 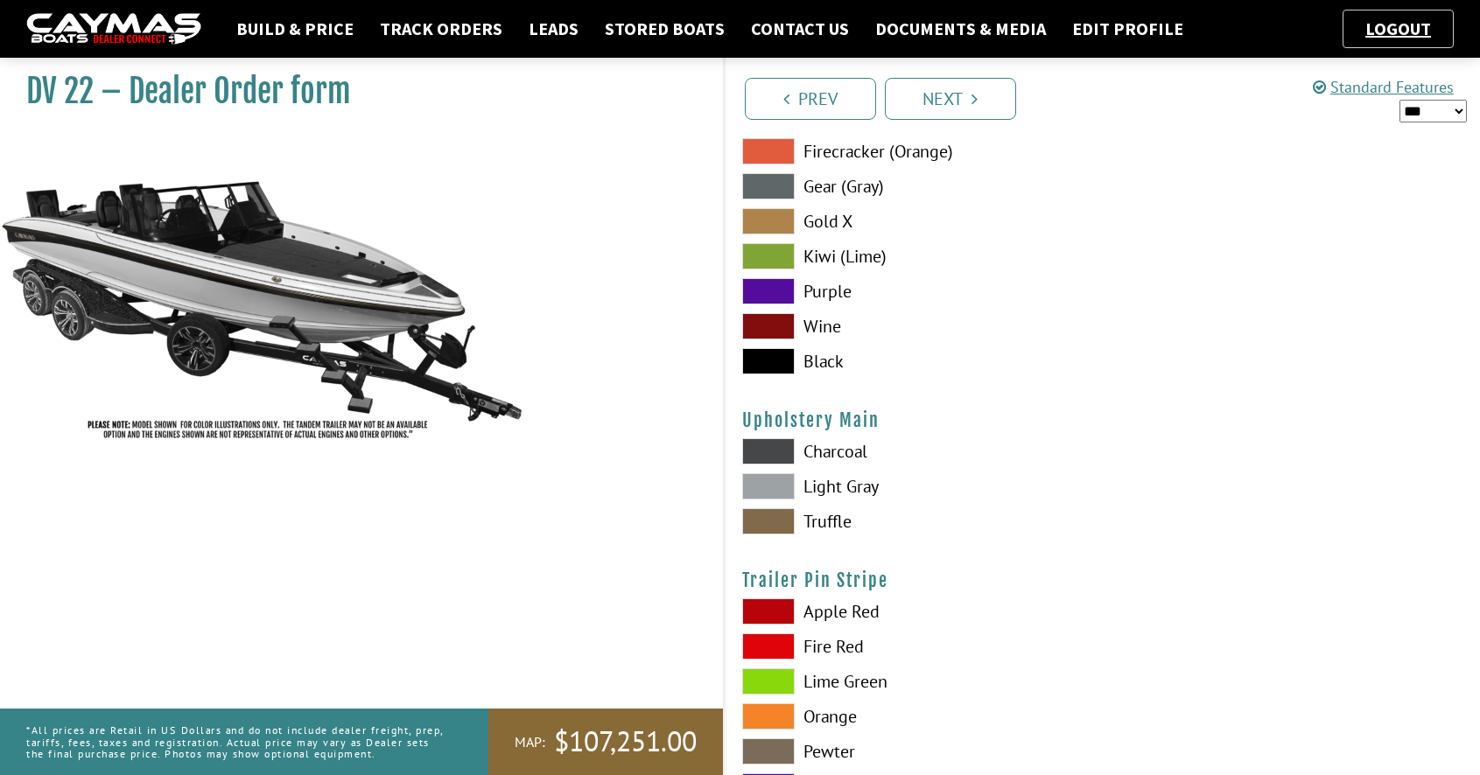 I want to click on a: Contact Us, so click(x=800, y=29).